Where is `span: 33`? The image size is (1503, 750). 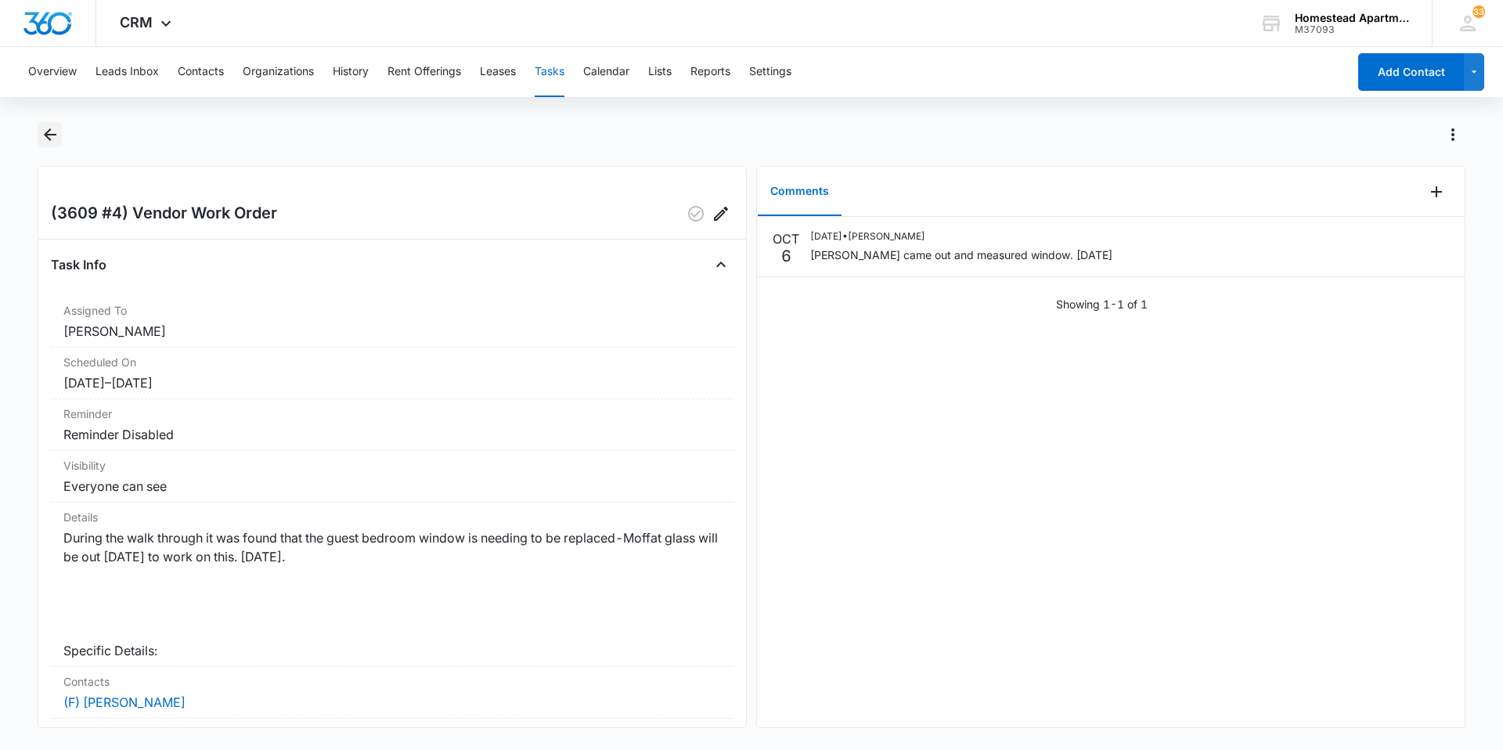
span: 33 is located at coordinates (1479, 12).